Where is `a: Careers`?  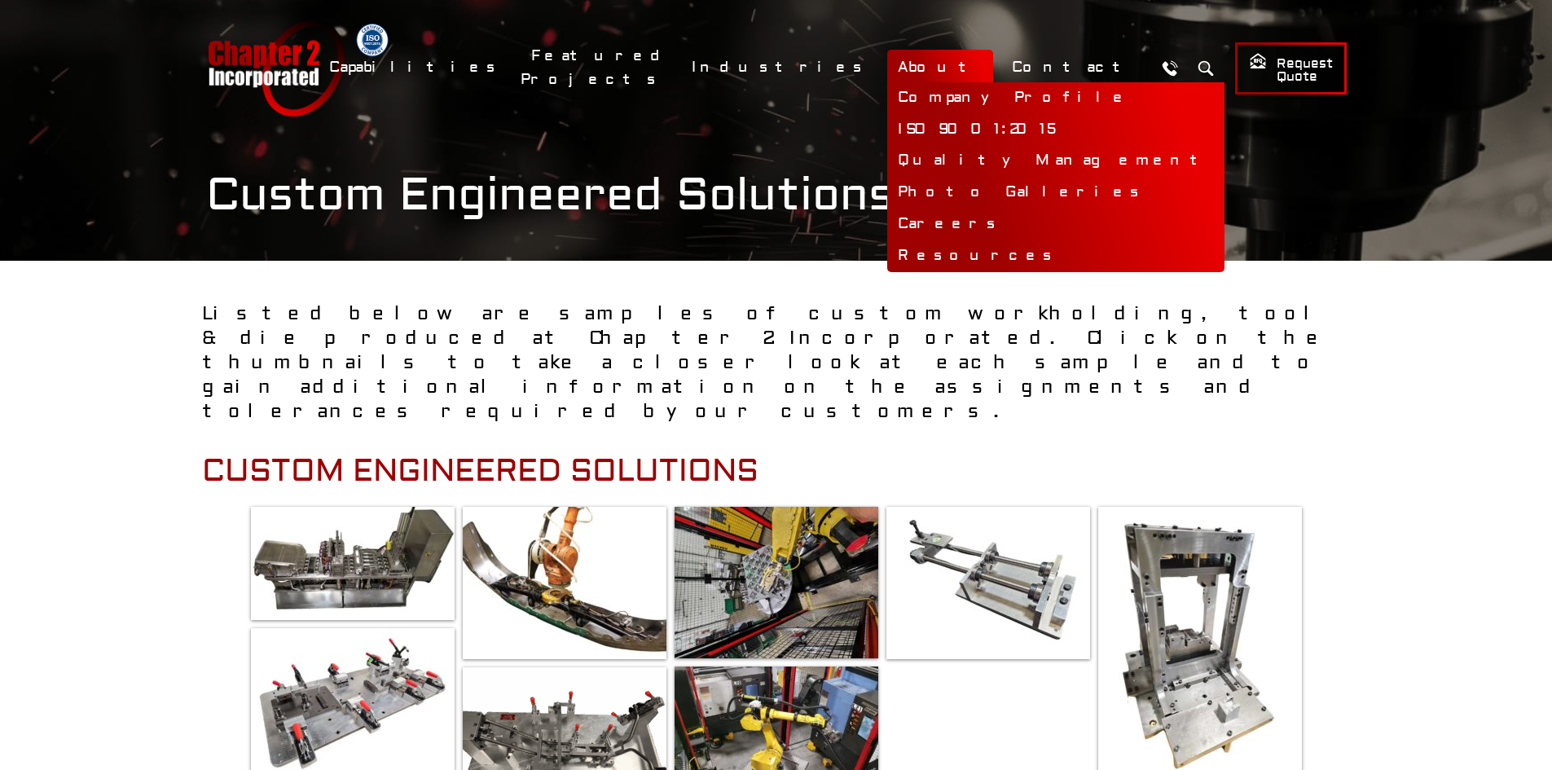
a: Careers is located at coordinates (1056, 224).